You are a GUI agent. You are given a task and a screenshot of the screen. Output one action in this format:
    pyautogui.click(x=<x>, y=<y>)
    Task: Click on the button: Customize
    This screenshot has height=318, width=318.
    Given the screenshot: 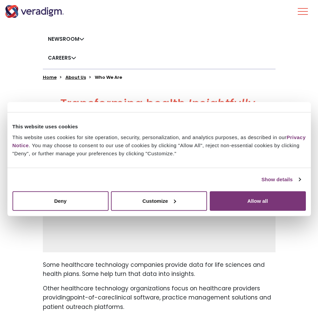 What is the action you would take?
    pyautogui.click(x=159, y=201)
    